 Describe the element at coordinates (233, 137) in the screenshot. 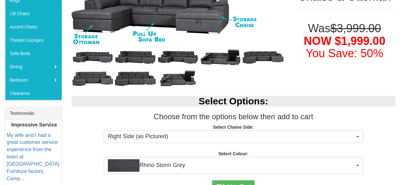

I see `button: Right Side (as Pictured)` at that location.